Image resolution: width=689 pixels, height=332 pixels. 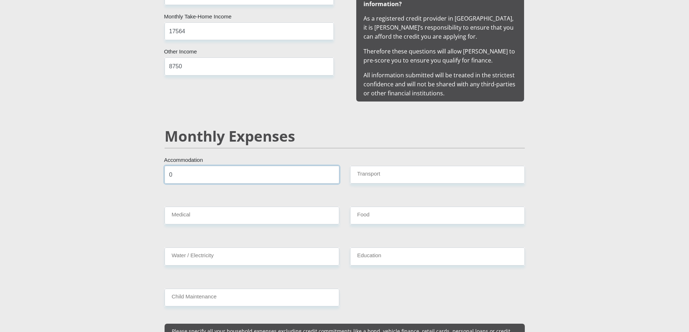 What do you see at coordinates (252, 298) in the screenshot?
I see `input: Expenses - Child Maintenance` at bounding box center [252, 298].